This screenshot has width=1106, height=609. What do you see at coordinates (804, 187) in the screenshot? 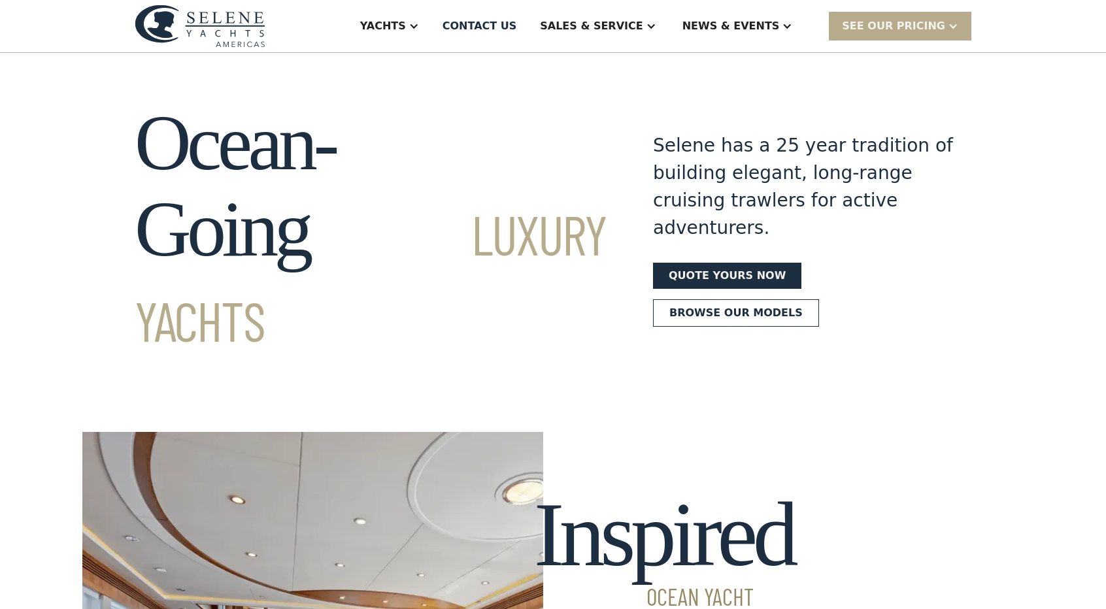
I see `div: Selene has a 25 year tradition of building elegant, long-range cruising trawlers for active adven...` at bounding box center [804, 187].